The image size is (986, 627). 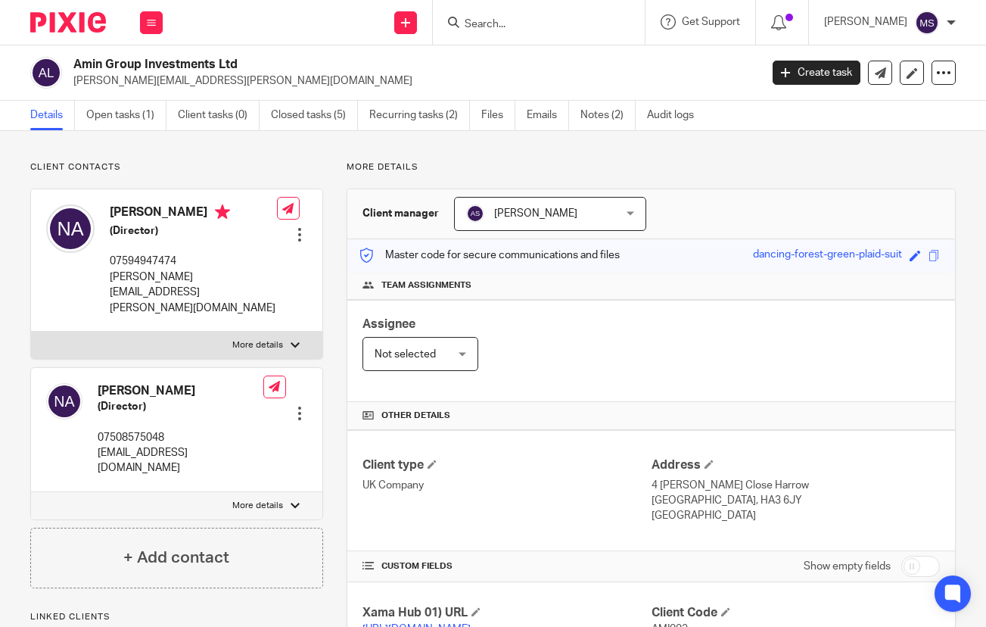 What do you see at coordinates (193, 261) in the screenshot?
I see `p: 07594947474` at bounding box center [193, 261].